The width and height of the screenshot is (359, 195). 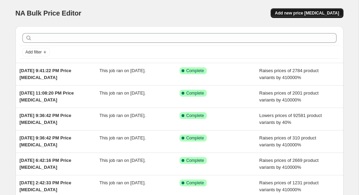 I want to click on span: Raises prices of 310 product variants by 410000%, so click(x=287, y=141).